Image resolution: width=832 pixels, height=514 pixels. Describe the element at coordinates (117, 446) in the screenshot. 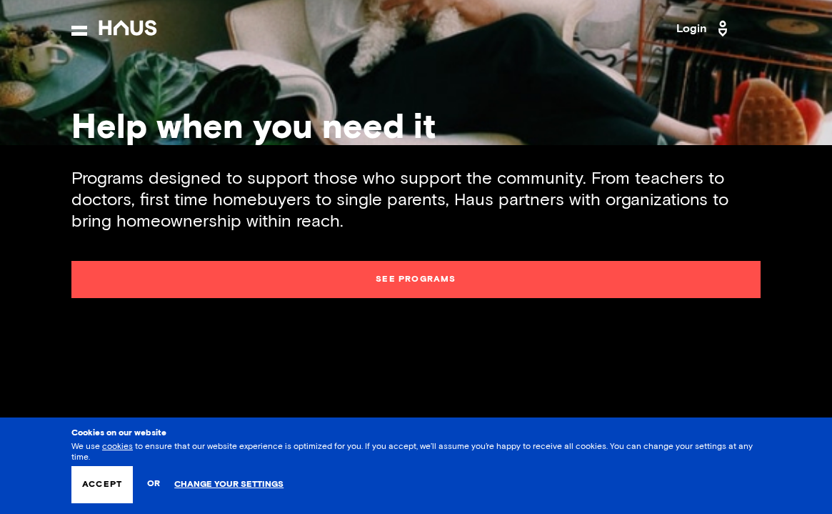

I see `a: cookies` at that location.